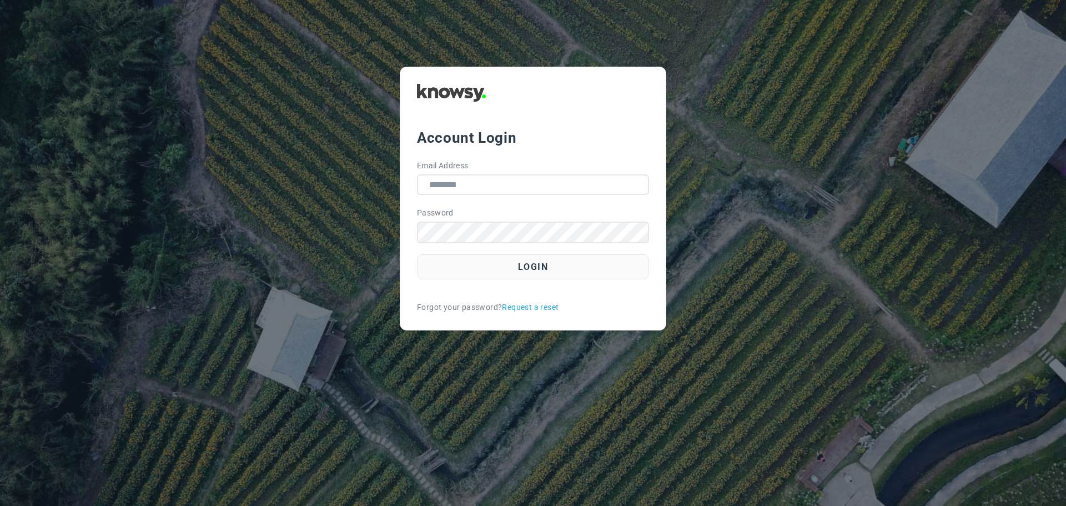 The width and height of the screenshot is (1066, 506). I want to click on div: Account Login, so click(533, 138).